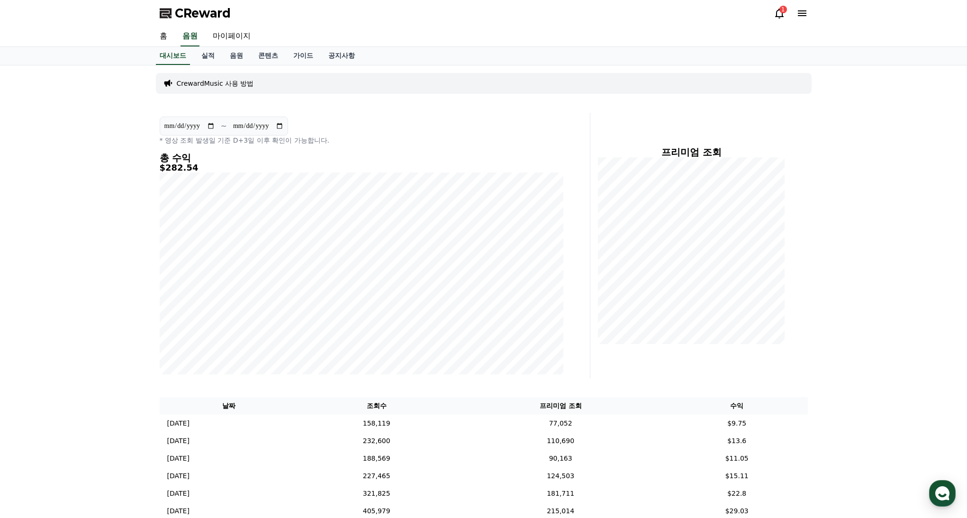 This screenshot has height=518, width=967. I want to click on h5: $282.54, so click(362, 168).